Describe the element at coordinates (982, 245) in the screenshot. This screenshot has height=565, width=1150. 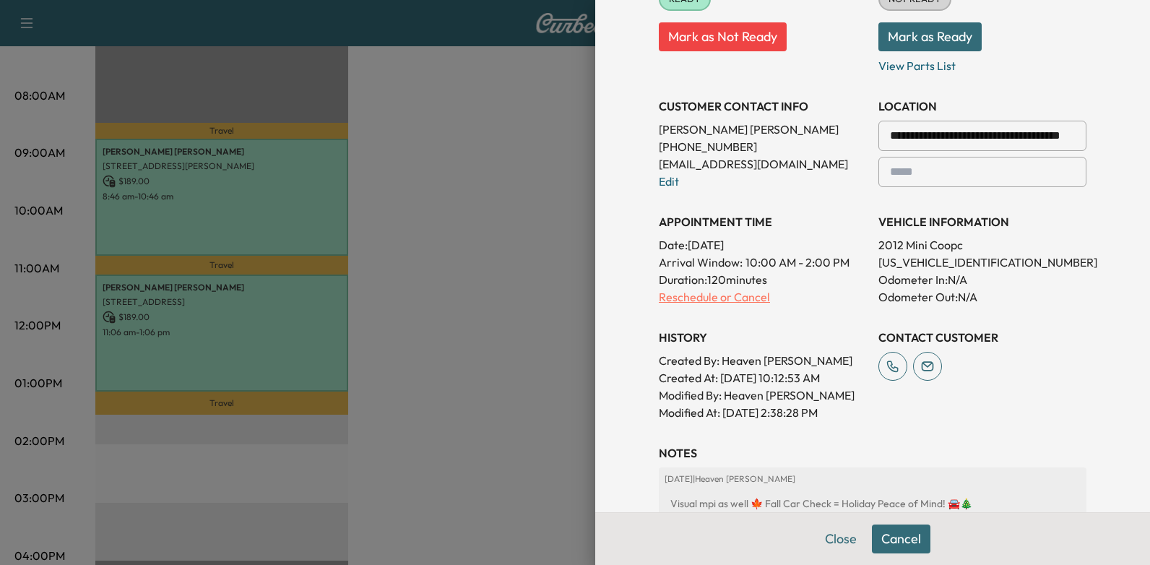
I see `p: 2012 Mini Coopc` at that location.